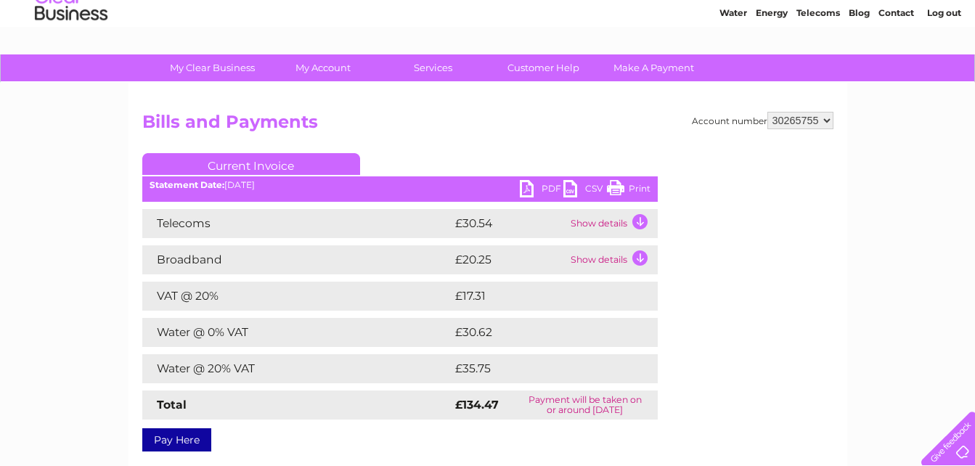 This screenshot has width=975, height=466. Describe the element at coordinates (297, 224) in the screenshot. I see `td: Telecoms` at that location.